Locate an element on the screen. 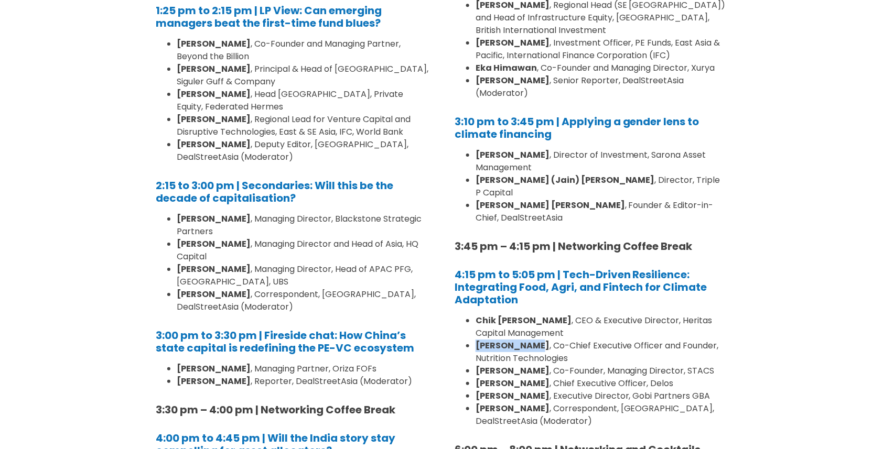  li: , Reporter, DealStreetAsia (Moderator) is located at coordinates (302, 382).